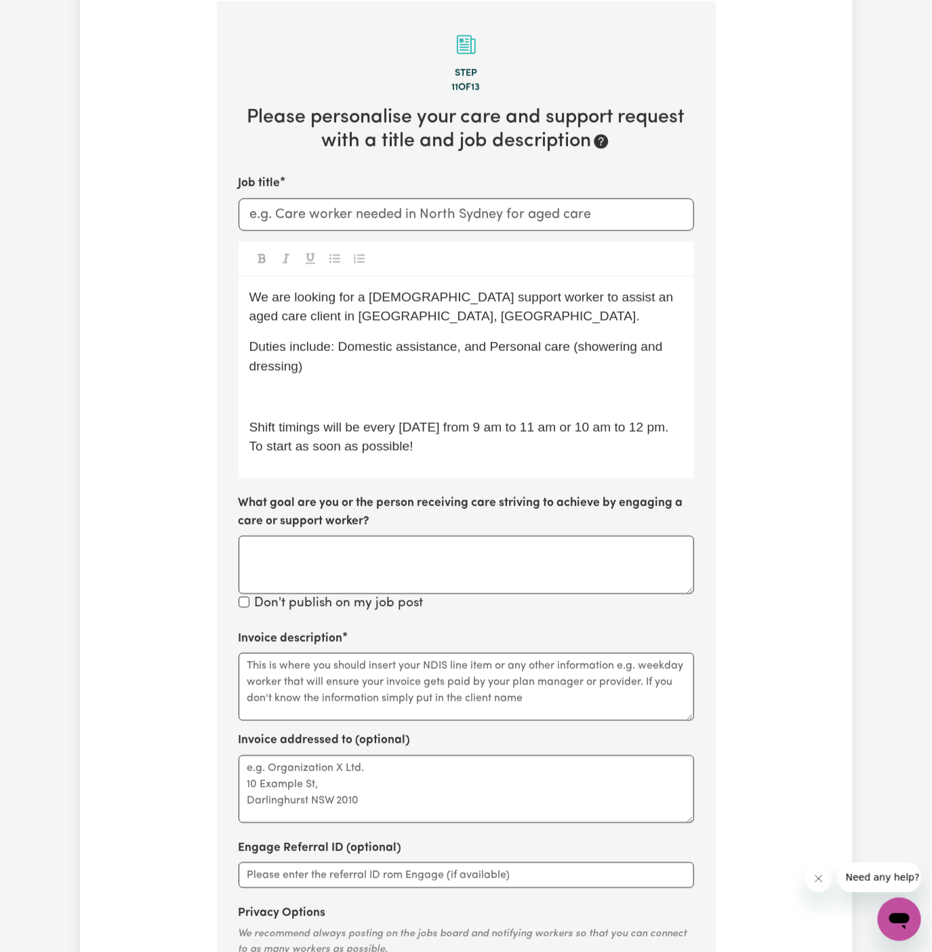 Image resolution: width=932 pixels, height=952 pixels. I want to click on div: Step, so click(466, 74).